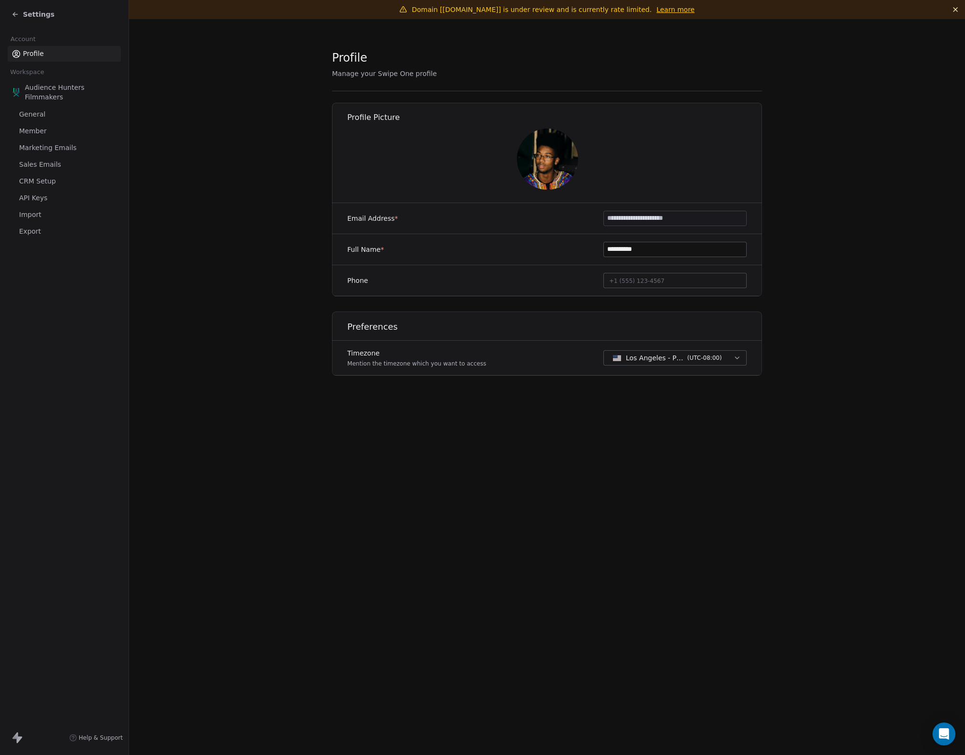 The width and height of the screenshot is (965, 755). I want to click on img: AHFF%20symbol.png, so click(16, 92).